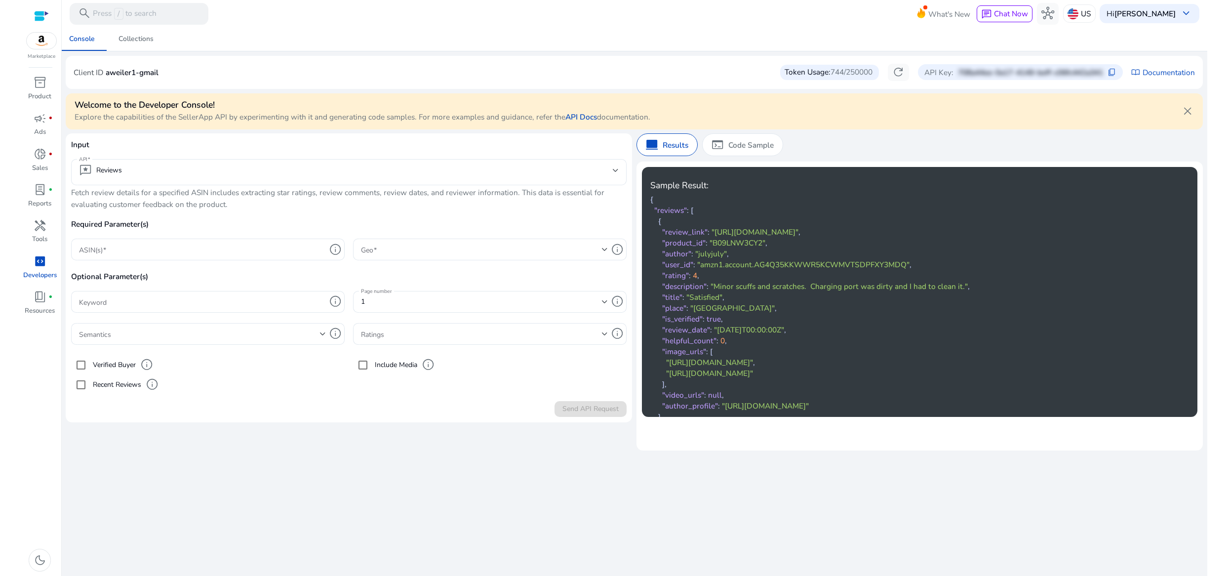 The width and height of the screenshot is (1229, 576). Describe the element at coordinates (41, 40) in the screenshot. I see `img: amazon.svg` at that location.